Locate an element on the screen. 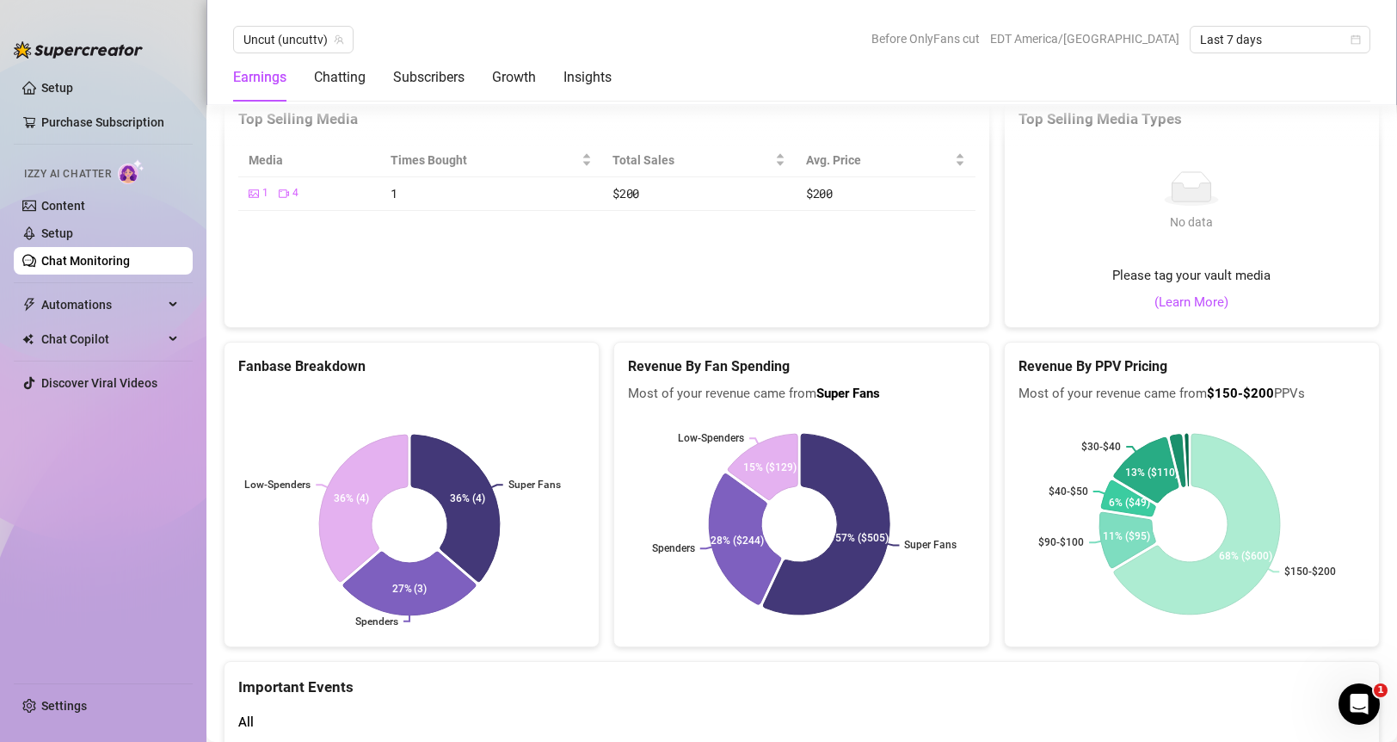 The height and width of the screenshot is (742, 1397). span: picture is located at coordinates (254, 194).